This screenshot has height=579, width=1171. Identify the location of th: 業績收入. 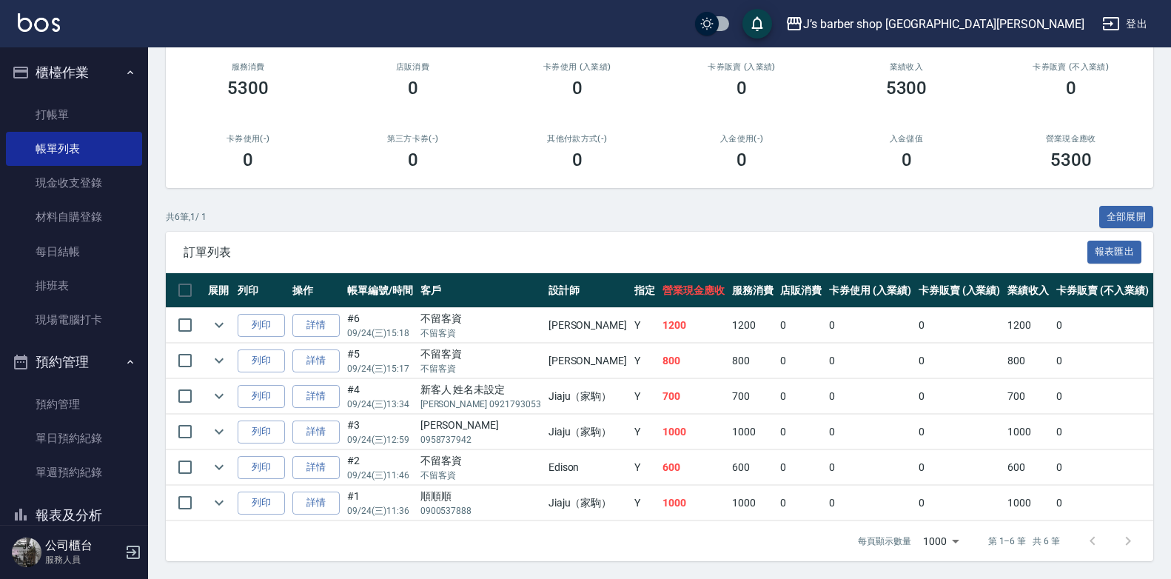
(1028, 290).